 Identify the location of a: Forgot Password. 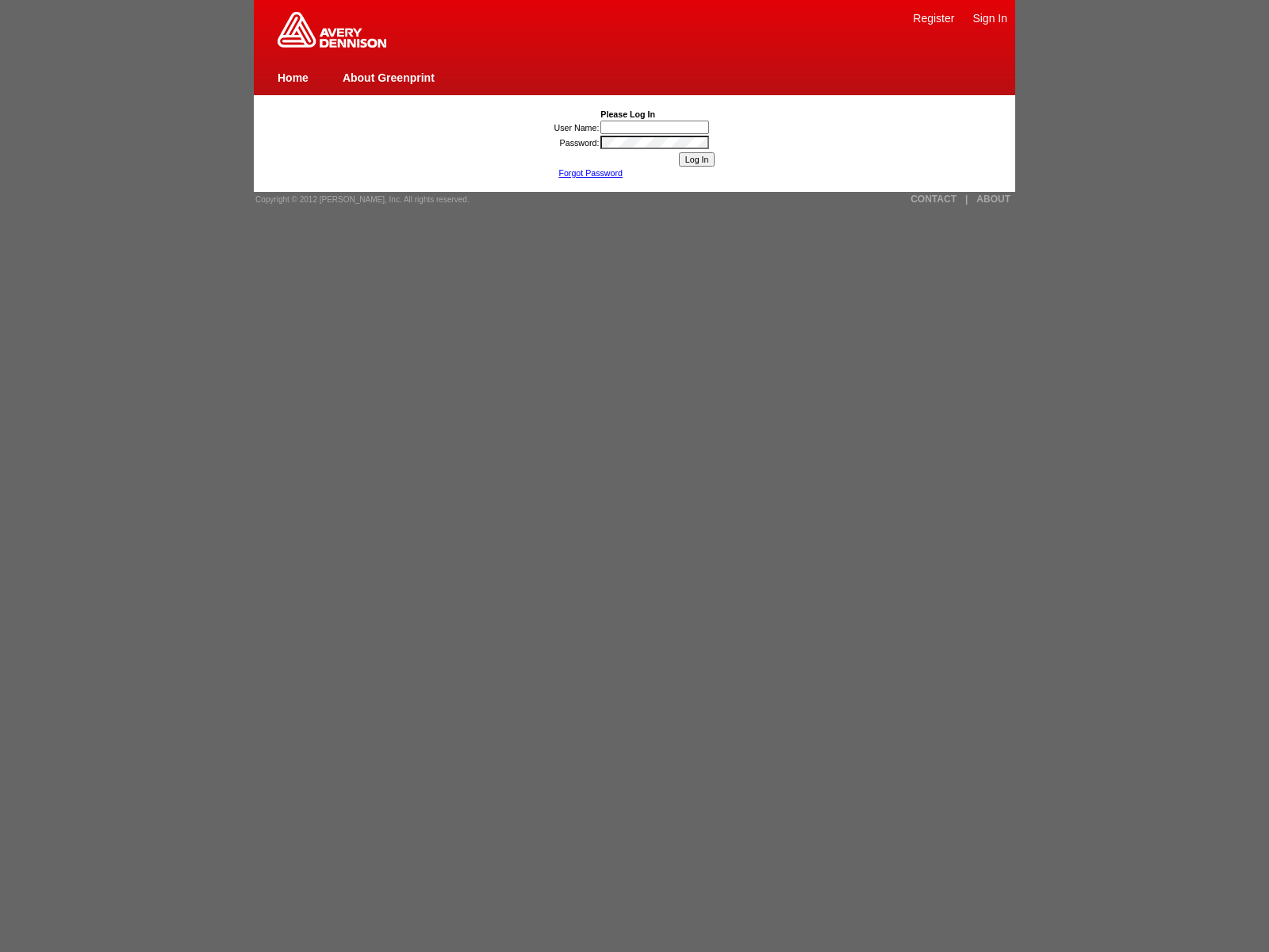
(590, 173).